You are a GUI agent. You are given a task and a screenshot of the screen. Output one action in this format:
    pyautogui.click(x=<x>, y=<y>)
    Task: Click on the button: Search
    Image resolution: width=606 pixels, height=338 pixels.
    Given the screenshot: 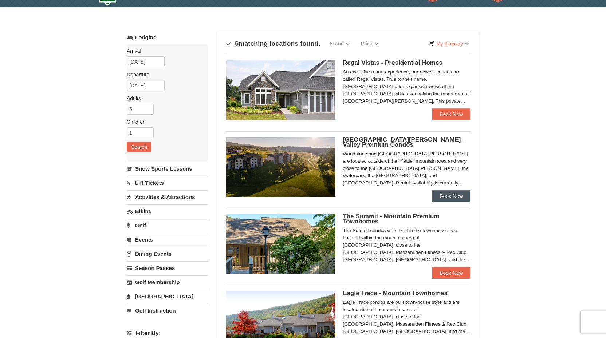 What is the action you would take?
    pyautogui.click(x=139, y=147)
    